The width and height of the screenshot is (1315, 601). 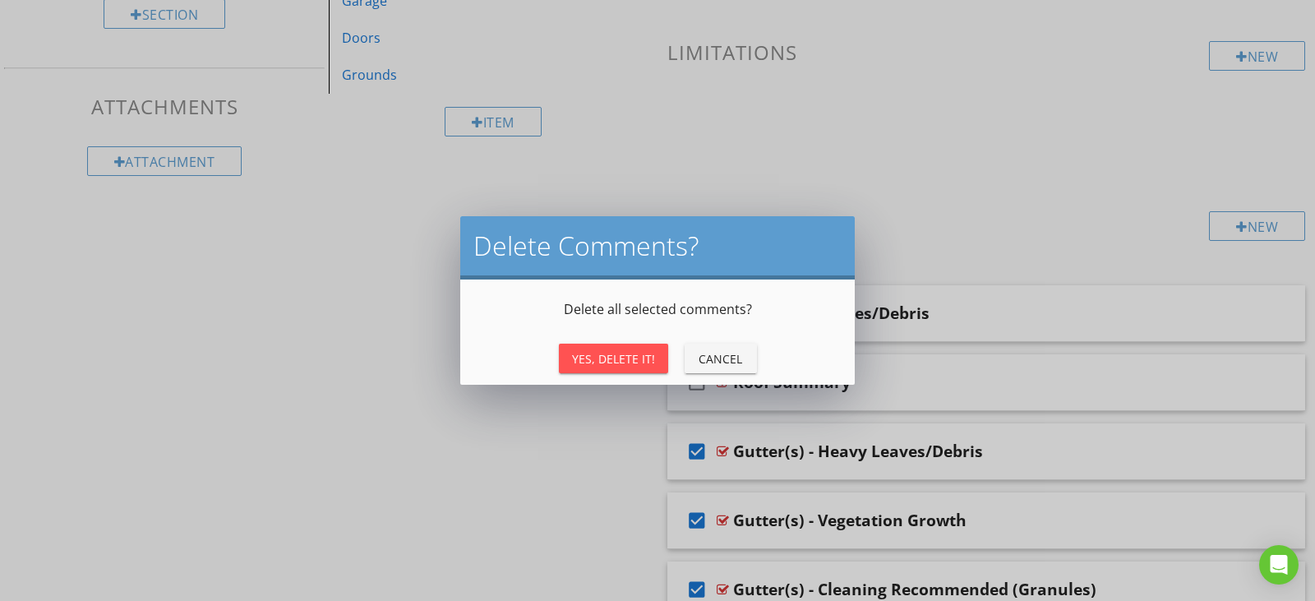 I want to click on div: Cancel, so click(x=721, y=358).